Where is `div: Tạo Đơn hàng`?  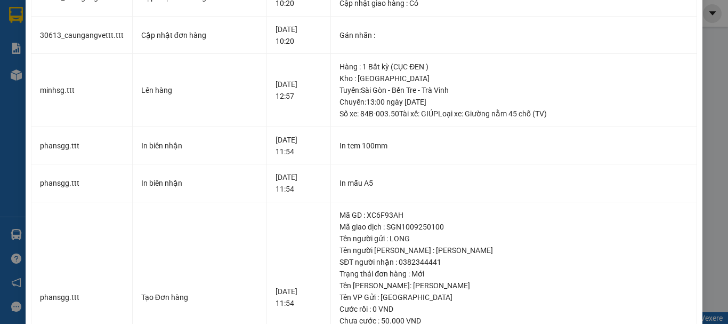
div: Tạo Đơn hàng is located at coordinates (199, 297).